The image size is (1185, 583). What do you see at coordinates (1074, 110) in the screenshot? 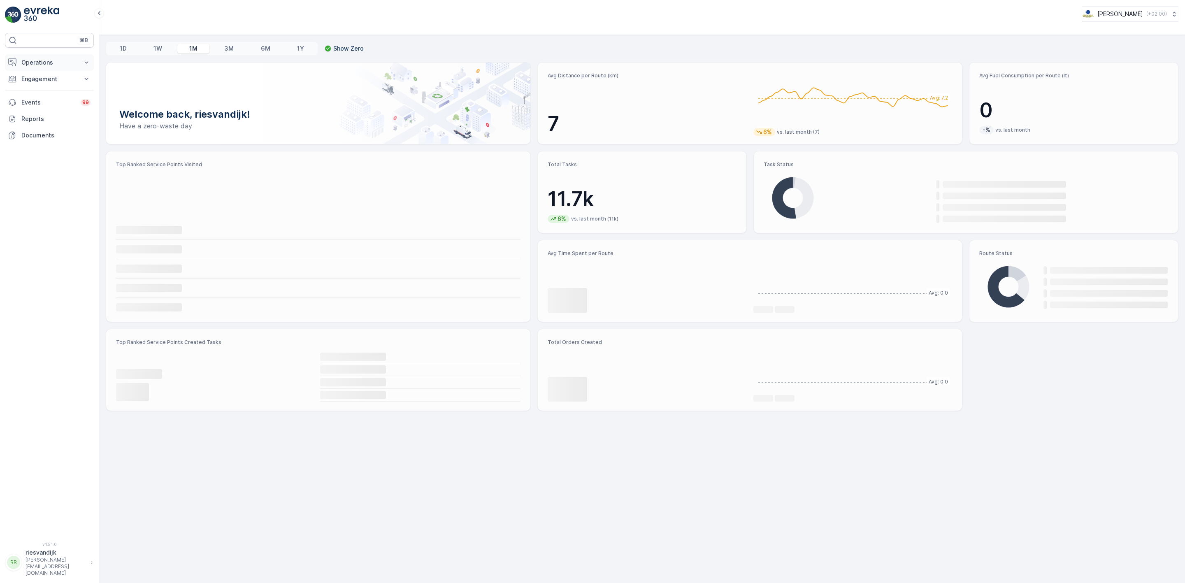
I see `p: 0` at bounding box center [1074, 110].